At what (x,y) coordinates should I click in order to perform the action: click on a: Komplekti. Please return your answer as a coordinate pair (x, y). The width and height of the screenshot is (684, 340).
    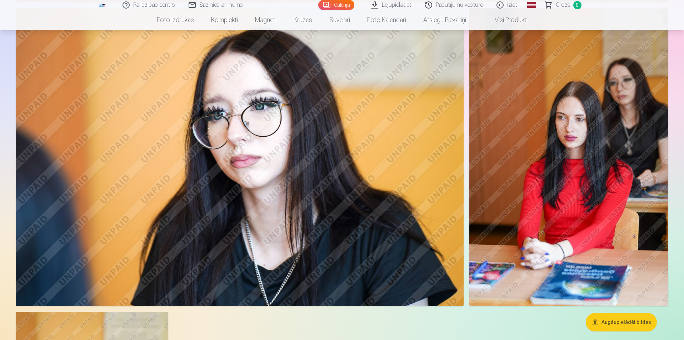
    Looking at the image, I should click on (224, 20).